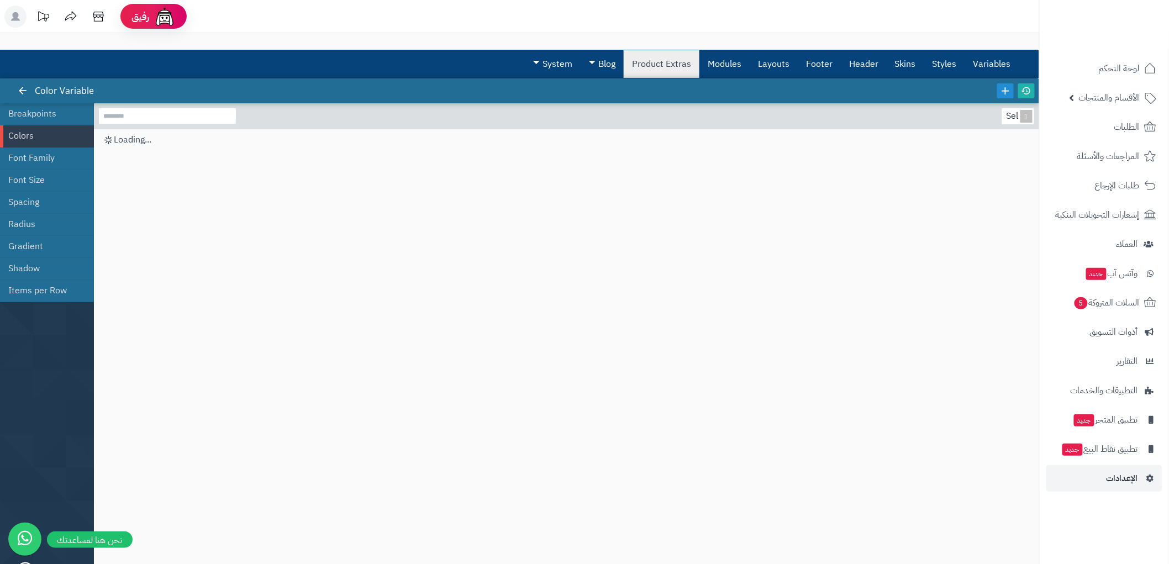  I want to click on a: السلات المتروكة5, so click(1104, 303).